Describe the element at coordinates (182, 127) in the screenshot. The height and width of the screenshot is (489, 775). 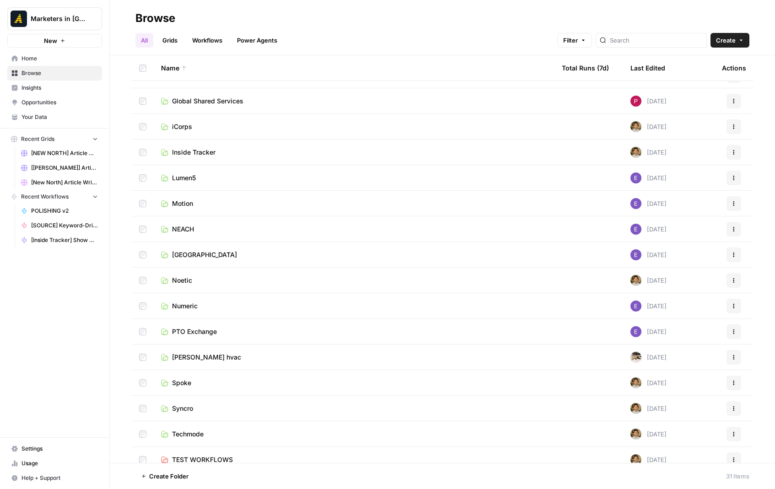
I see `span: iCorps` at that location.